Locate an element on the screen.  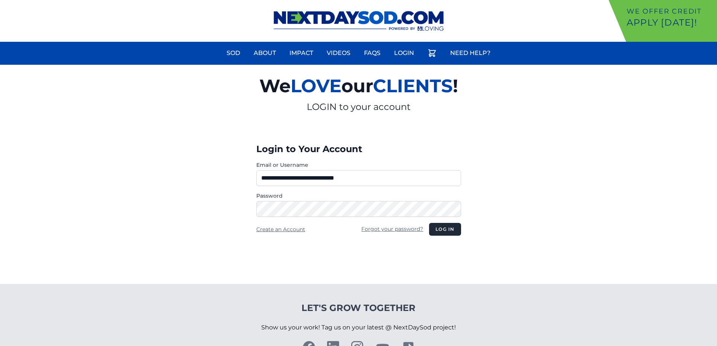
h2: We our ! is located at coordinates (359, 86).